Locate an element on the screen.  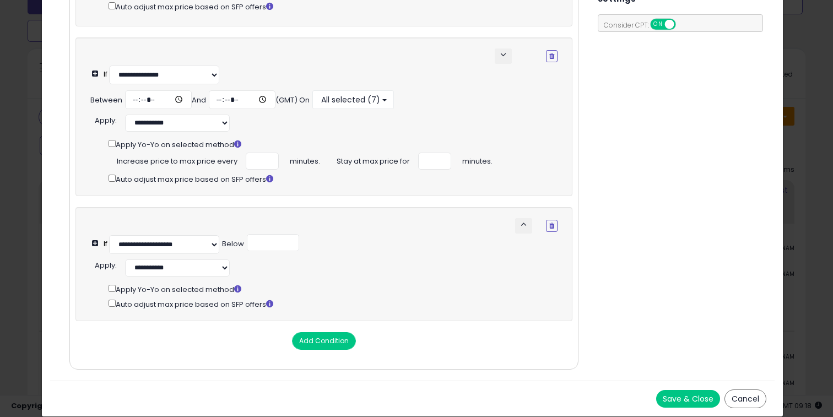
span: OFF is located at coordinates (682, 24).